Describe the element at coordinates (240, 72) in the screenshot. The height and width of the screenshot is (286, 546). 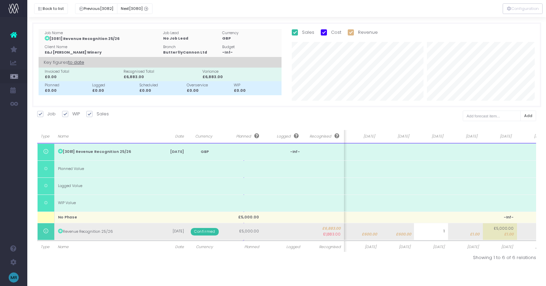
I see `div: Variance` at that location.